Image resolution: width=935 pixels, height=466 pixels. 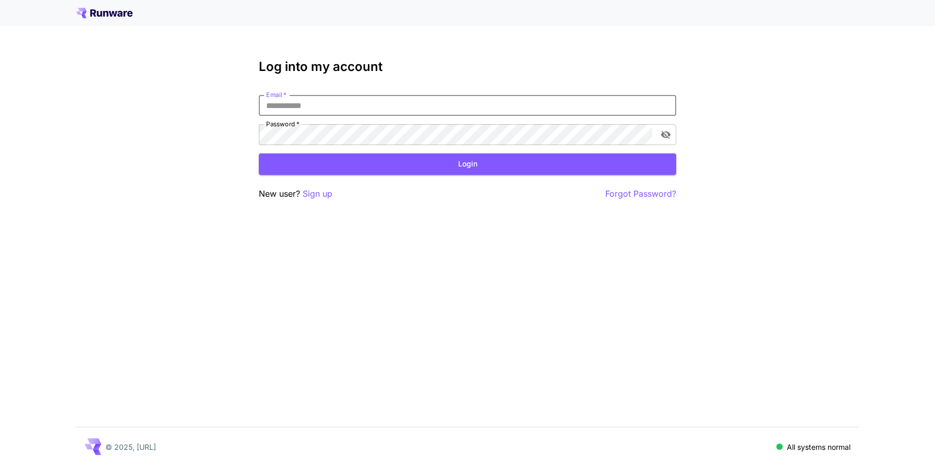 What do you see at coordinates (666, 135) in the screenshot?
I see `button: toggle password visibility` at bounding box center [666, 135].